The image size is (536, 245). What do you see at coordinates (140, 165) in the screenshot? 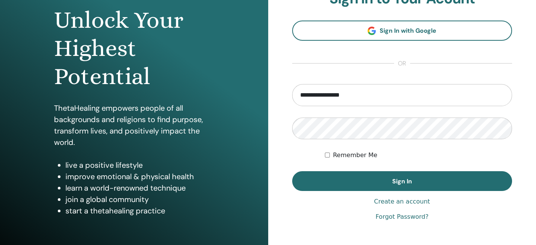
I see `li: live a positive lifestyle` at bounding box center [140, 165].